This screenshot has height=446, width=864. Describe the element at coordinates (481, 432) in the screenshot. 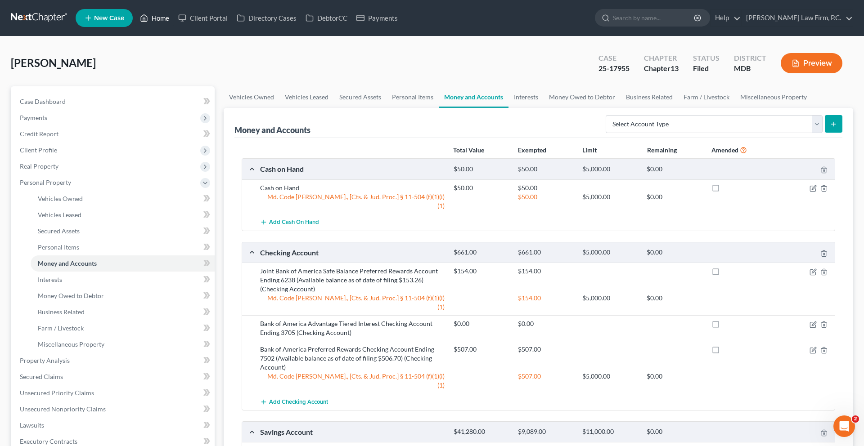

I see `div: $41,280.00` at that location.